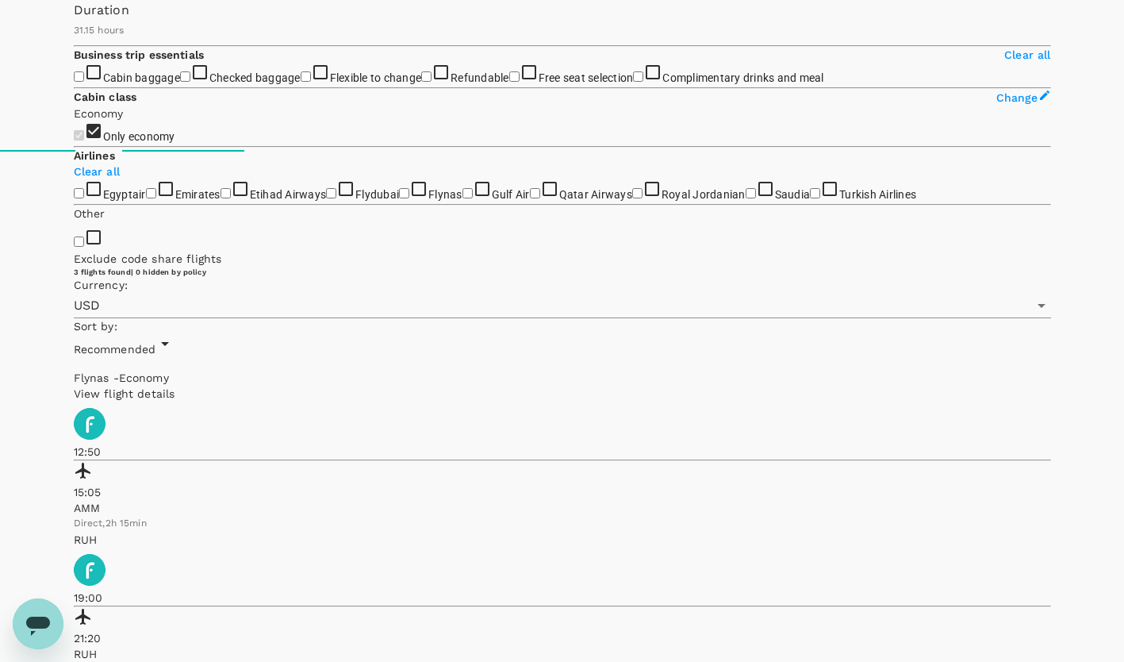 This screenshot has height=662, width=1124. What do you see at coordinates (596, 194) in the screenshot?
I see `span: Qatar Airways` at bounding box center [596, 194].